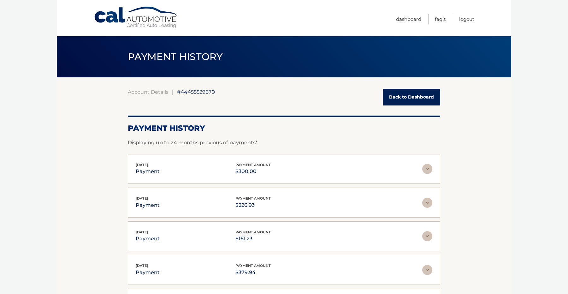 This screenshot has width=568, height=294. What do you see at coordinates (253, 239) in the screenshot?
I see `p: $161.23` at bounding box center [253, 239].